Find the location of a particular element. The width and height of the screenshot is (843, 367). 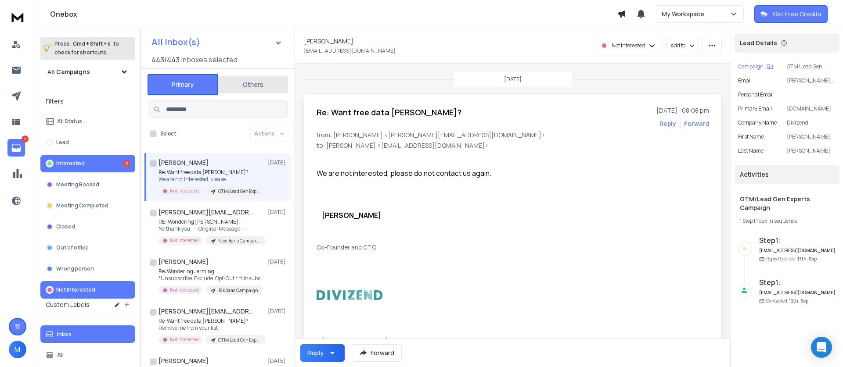

button: All Campaigns is located at coordinates (88, 72).